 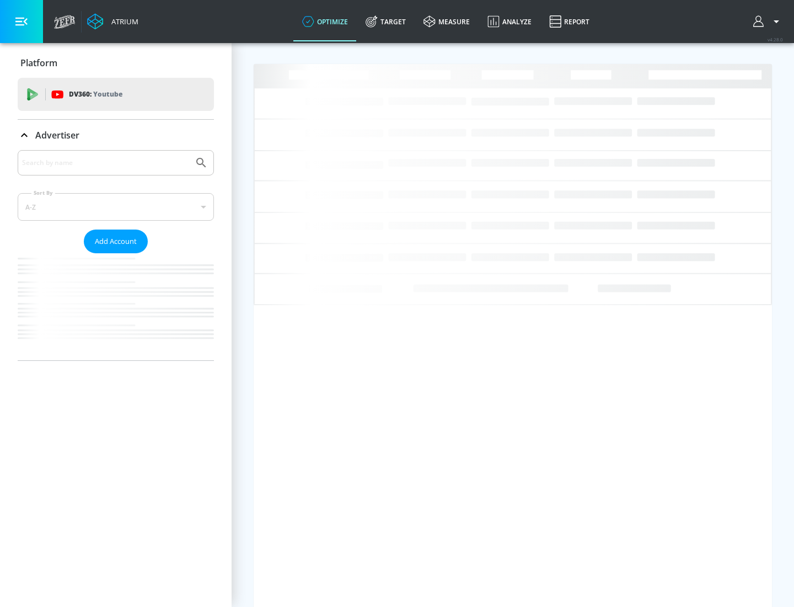 I want to click on div: DV360: Youtube, so click(x=116, y=94).